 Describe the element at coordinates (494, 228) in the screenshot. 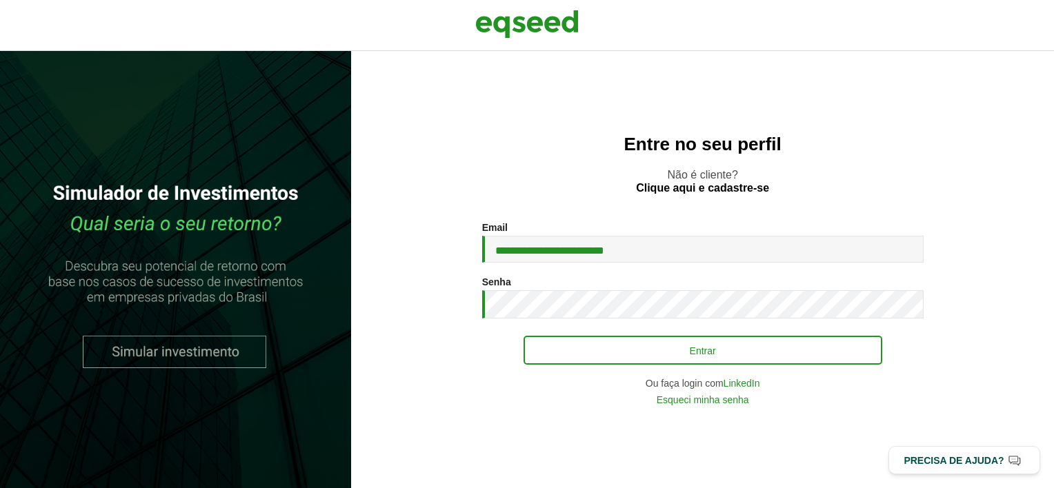

I see `label: Email` at that location.